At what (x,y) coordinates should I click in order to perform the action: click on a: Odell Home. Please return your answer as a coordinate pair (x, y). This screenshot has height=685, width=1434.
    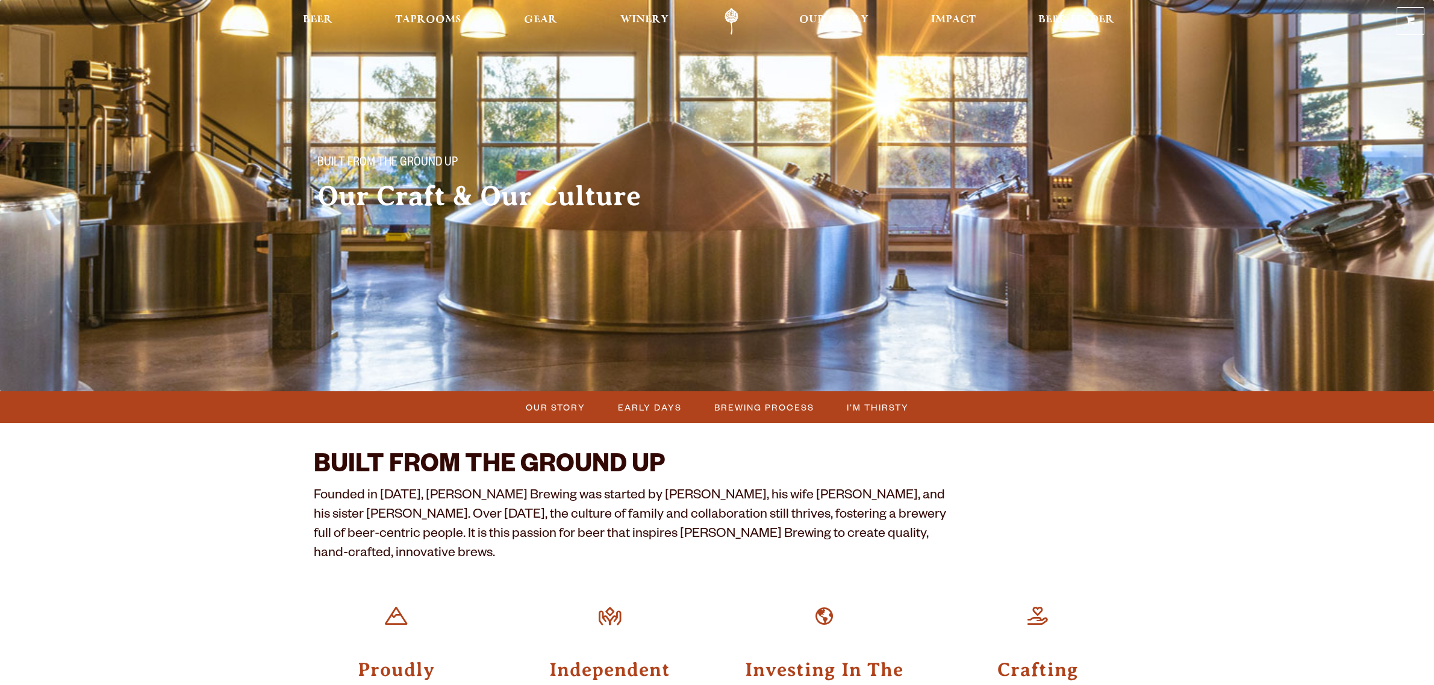
    Looking at the image, I should click on (731, 21).